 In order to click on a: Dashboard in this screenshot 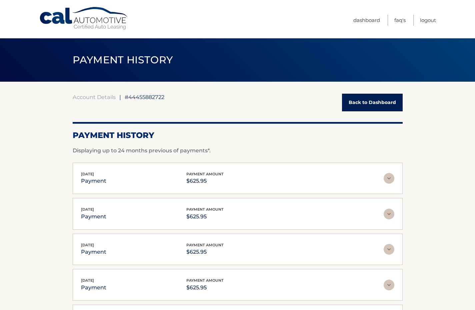, I will do `click(367, 20)`.